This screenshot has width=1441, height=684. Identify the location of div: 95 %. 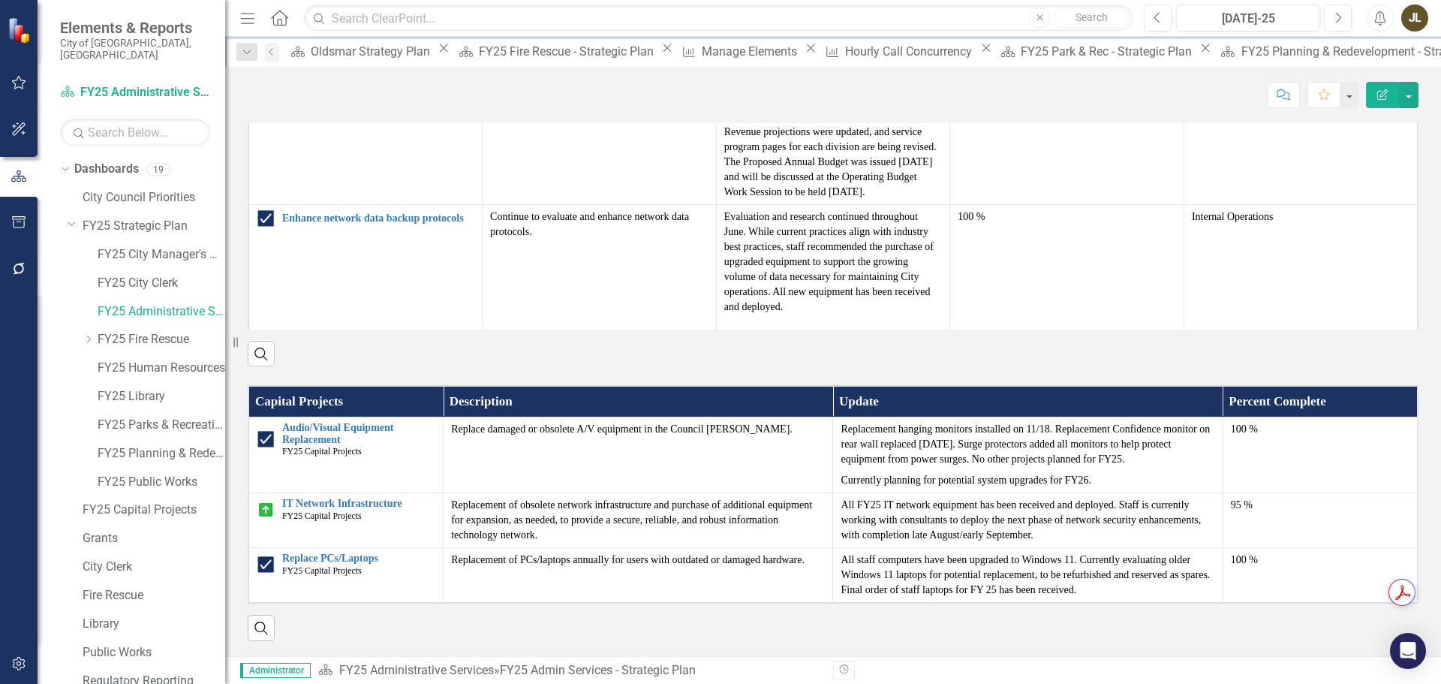
(1321, 505).